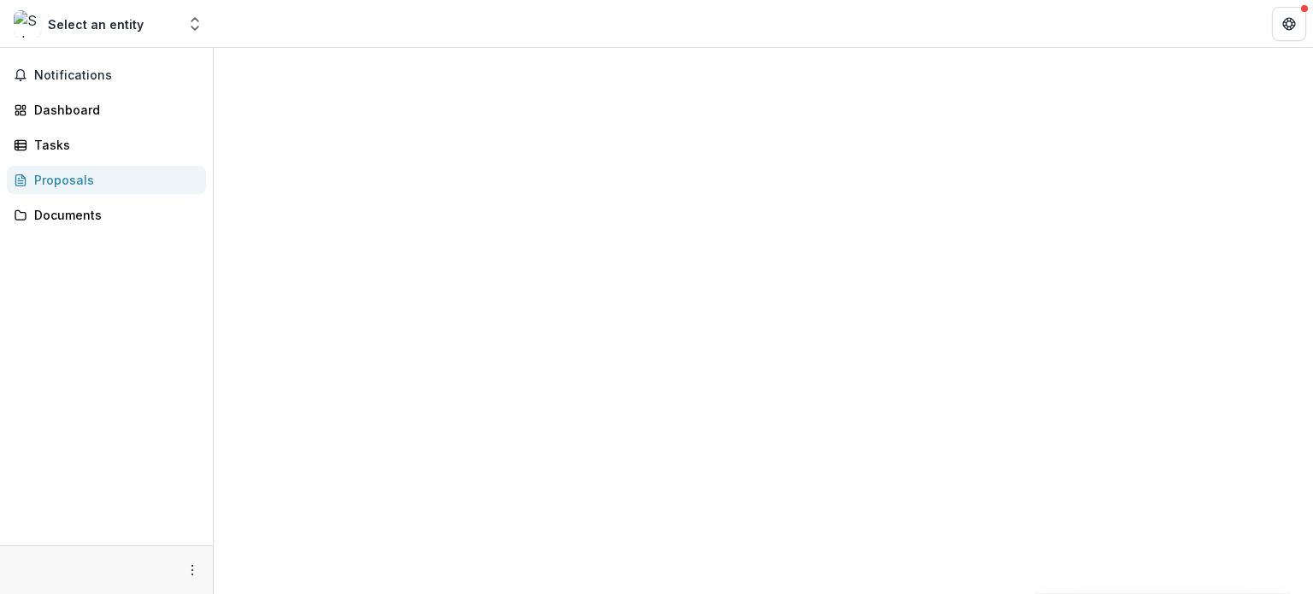  Describe the element at coordinates (106, 75) in the screenshot. I see `button: Notifications` at that location.